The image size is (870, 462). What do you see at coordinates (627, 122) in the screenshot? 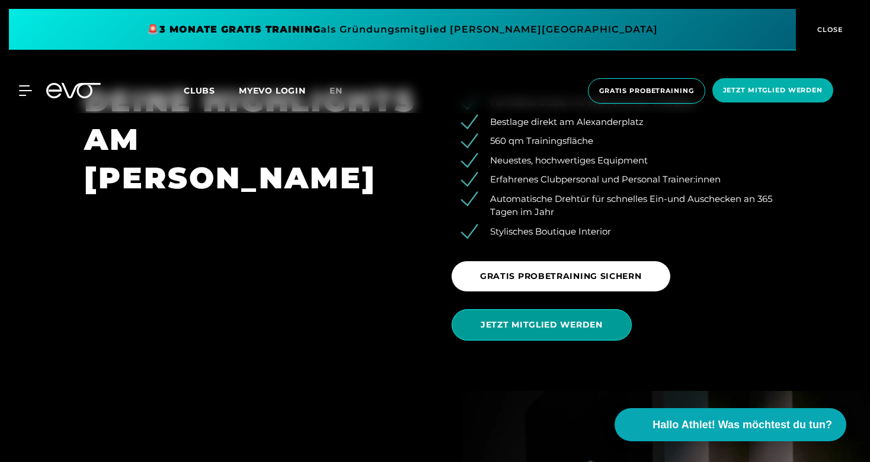
I see `li: Bestlage direkt am Alexanderplatz` at bounding box center [627, 122].